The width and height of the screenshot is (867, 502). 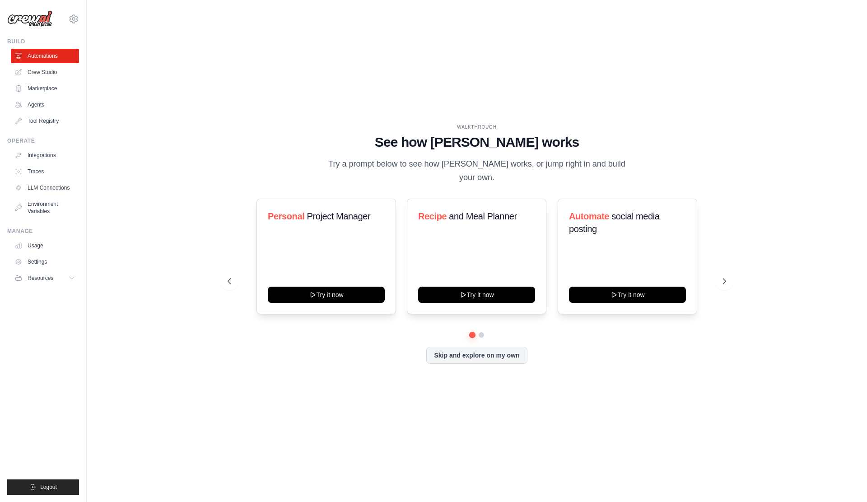 What do you see at coordinates (432, 216) in the screenshot?
I see `span: Recipe` at bounding box center [432, 216].